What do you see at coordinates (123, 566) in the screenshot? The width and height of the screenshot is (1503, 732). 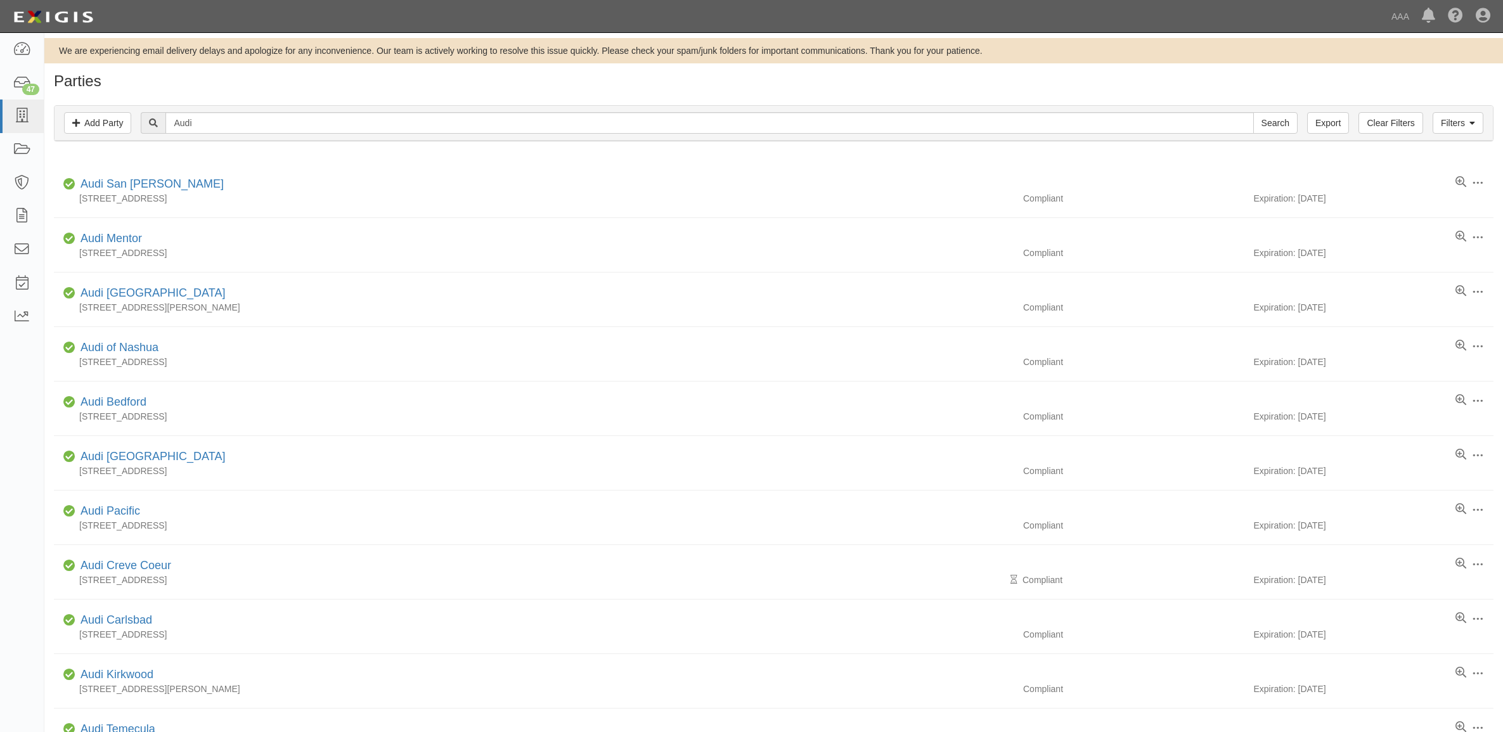 I see `div: Audi Creve Coeur` at bounding box center [123, 566].